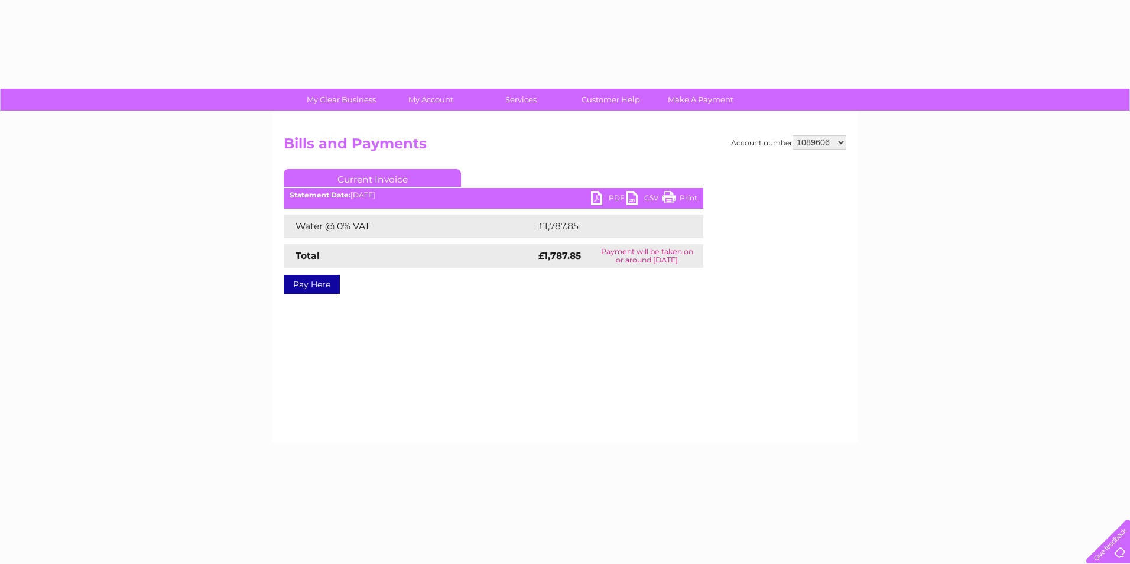 The image size is (1130, 564). Describe the element at coordinates (610, 226) in the screenshot. I see `td: £1,787.85` at that location.